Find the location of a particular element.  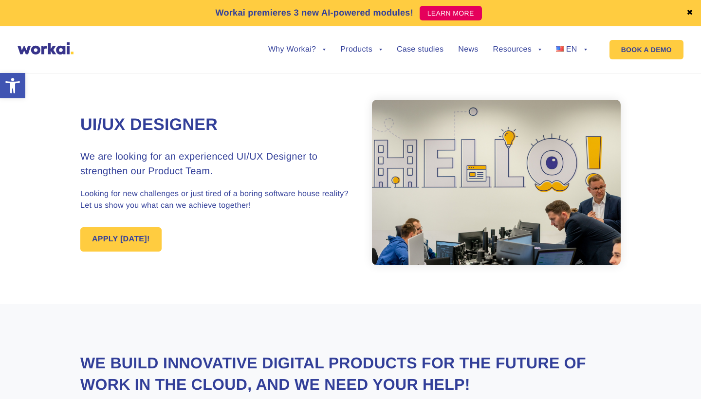

a: News is located at coordinates (468, 50).